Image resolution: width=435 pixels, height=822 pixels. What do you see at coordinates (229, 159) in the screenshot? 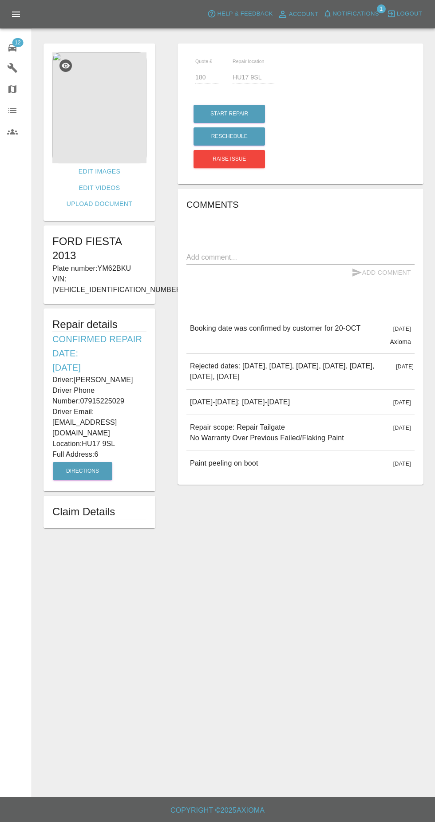
I see `button: Raise issue` at bounding box center [229, 159].